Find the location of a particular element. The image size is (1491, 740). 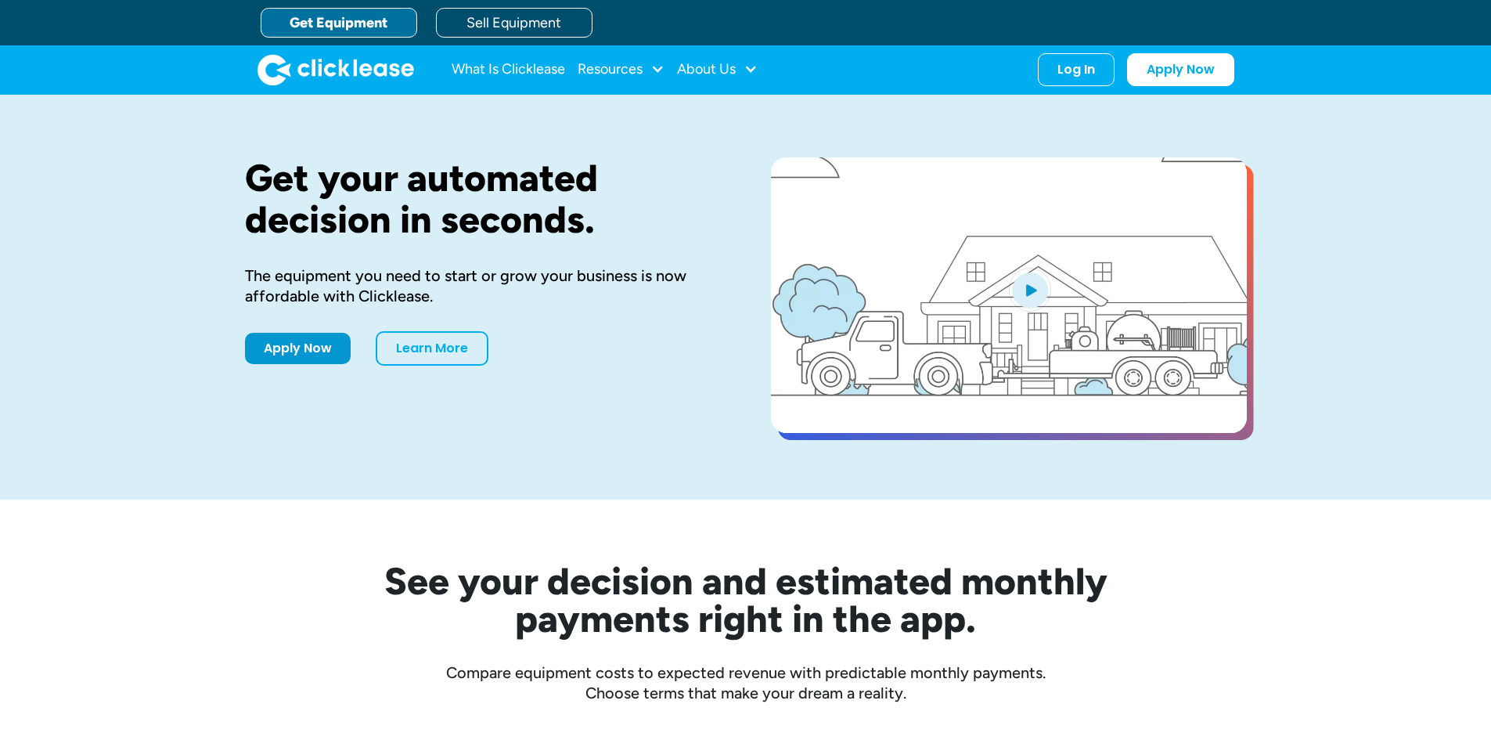

a: What Is Clicklease is located at coordinates (508, 70).